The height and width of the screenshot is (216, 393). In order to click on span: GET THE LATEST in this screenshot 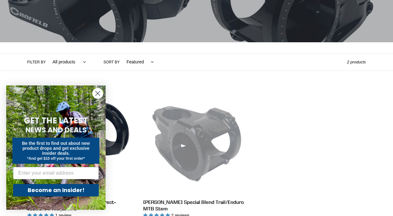, I will do `click(56, 121)`.